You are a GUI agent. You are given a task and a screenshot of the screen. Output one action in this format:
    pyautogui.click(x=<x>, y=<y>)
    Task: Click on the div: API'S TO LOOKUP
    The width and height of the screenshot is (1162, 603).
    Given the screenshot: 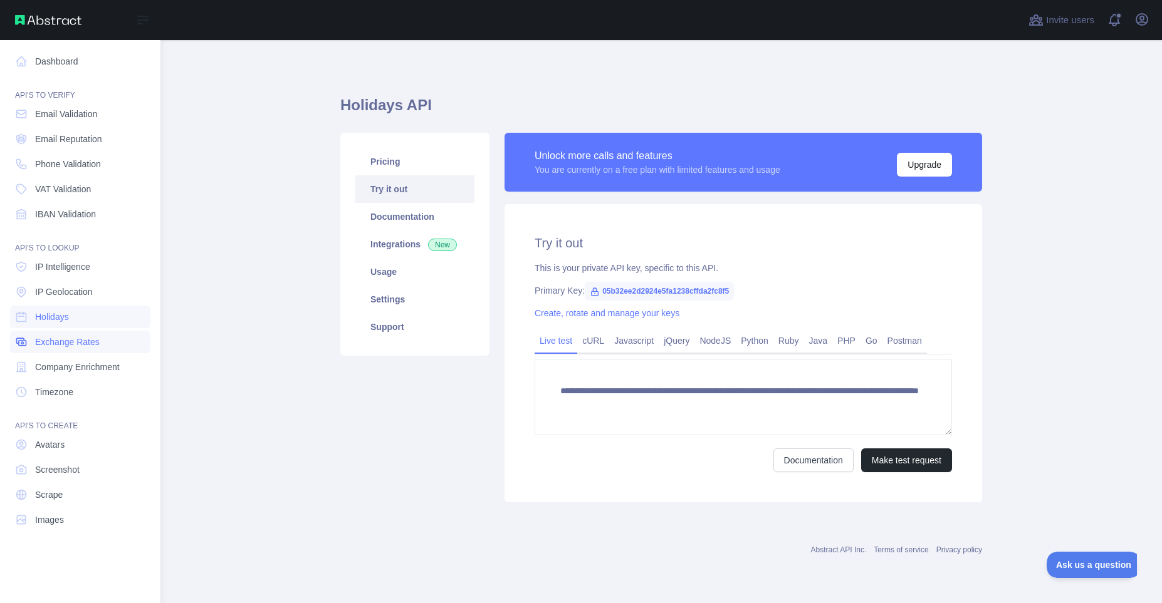 What is the action you would take?
    pyautogui.click(x=80, y=241)
    